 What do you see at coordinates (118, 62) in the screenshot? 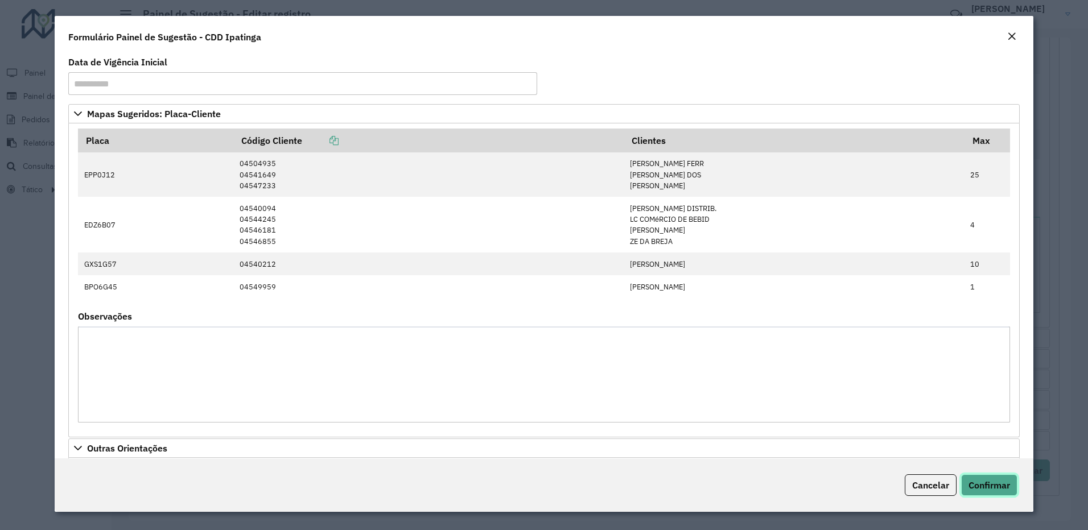
I see `label: Data de Vigência Inicial` at bounding box center [118, 62].